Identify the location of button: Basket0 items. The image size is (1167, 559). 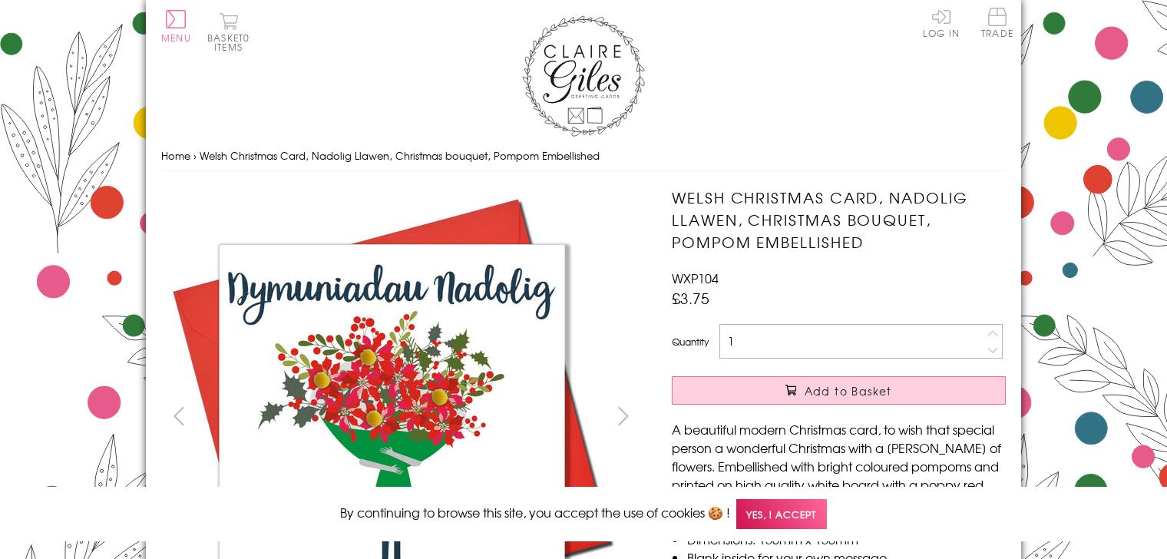
(228, 31).